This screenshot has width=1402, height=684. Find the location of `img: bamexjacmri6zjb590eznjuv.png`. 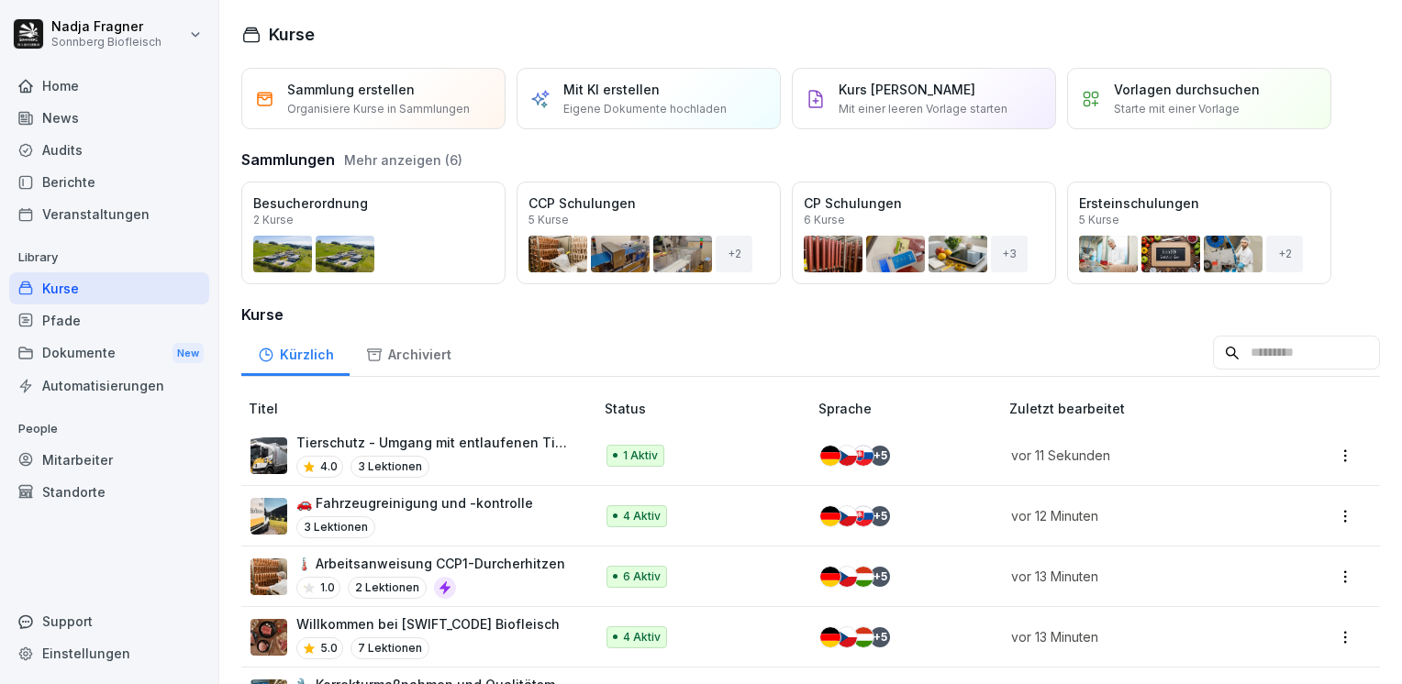

img: bamexjacmri6zjb590eznjuv.png is located at coordinates (269, 456).